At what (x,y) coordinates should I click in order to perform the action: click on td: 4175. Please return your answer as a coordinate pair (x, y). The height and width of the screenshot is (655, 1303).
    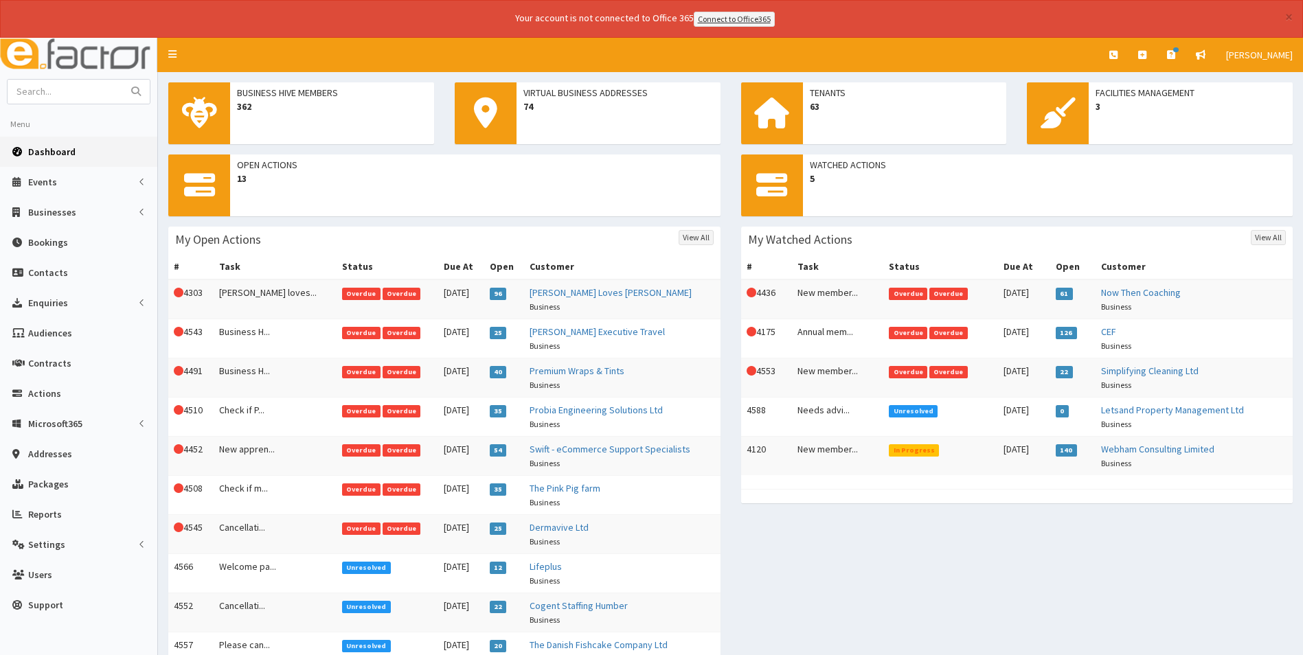
    Looking at the image, I should click on (767, 338).